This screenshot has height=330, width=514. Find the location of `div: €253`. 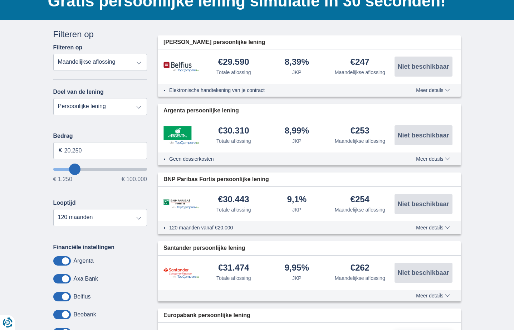

div: €253 is located at coordinates (360, 131).